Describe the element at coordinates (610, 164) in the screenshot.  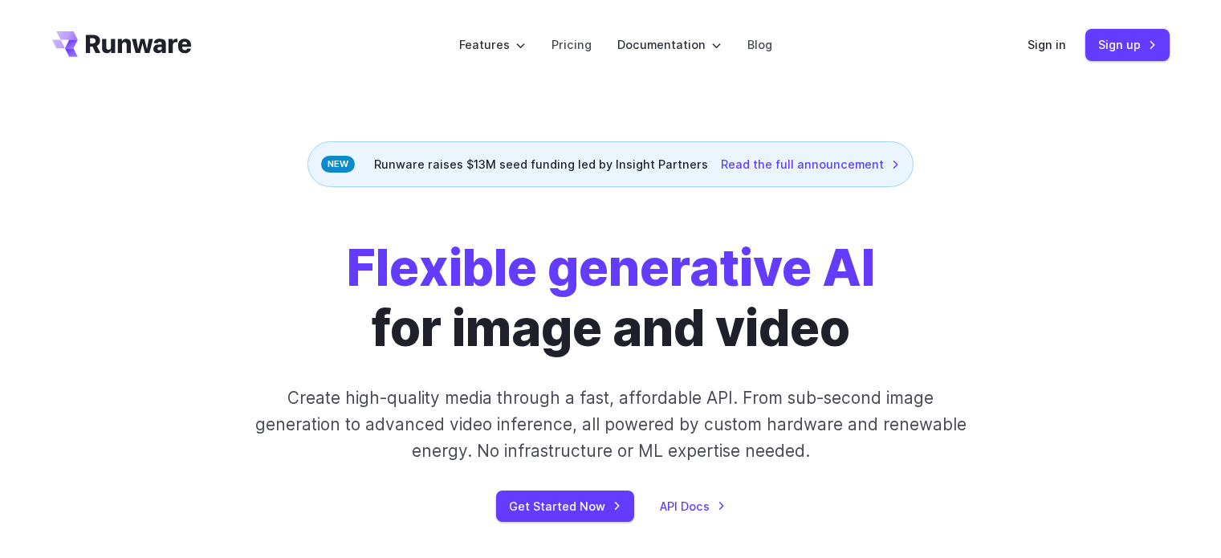
I see `div: Runware raises $13M seed funding led by Insight Partners` at that location.